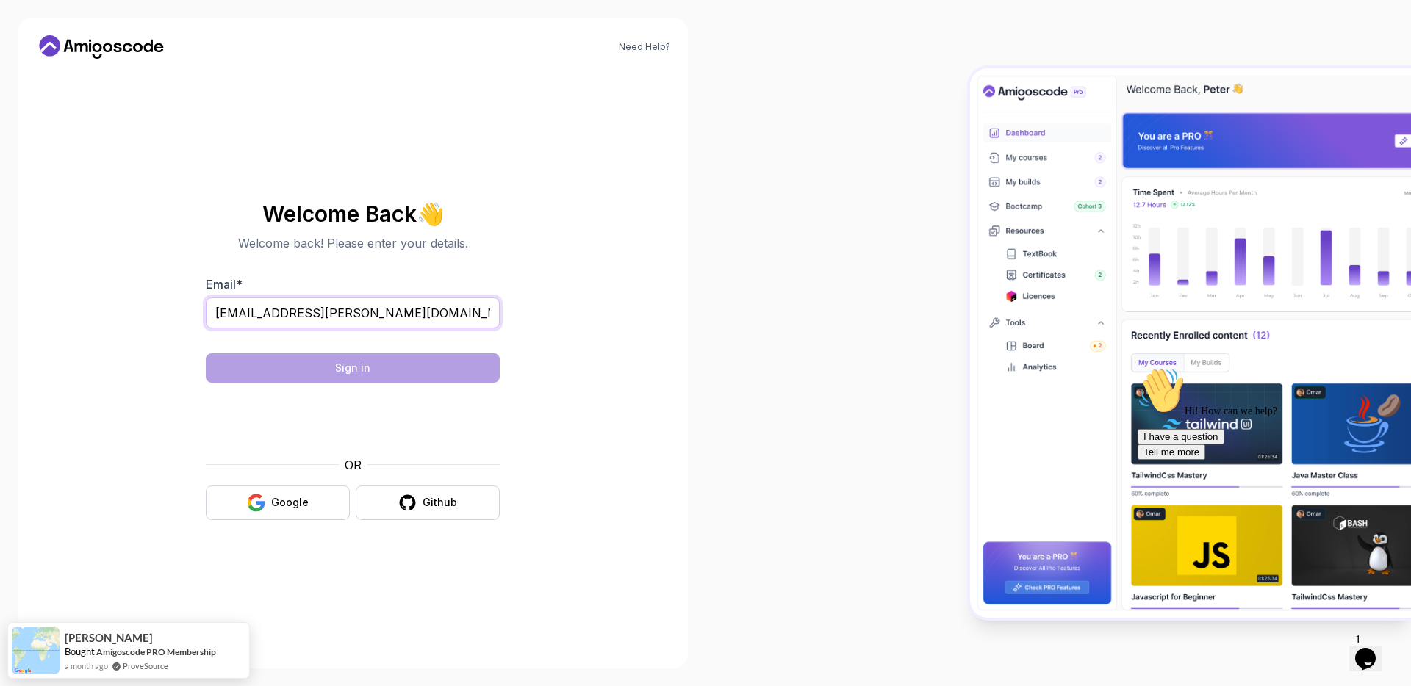  What do you see at coordinates (428, 503) in the screenshot?
I see `button: Github` at bounding box center [428, 503].